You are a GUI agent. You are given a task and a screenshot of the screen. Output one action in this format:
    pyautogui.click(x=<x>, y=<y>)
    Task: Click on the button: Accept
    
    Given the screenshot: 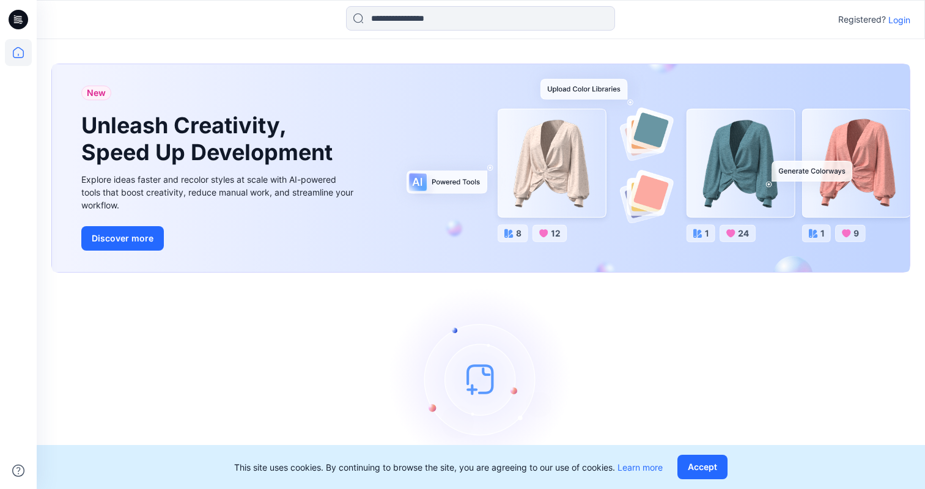 What is the action you would take?
    pyautogui.click(x=703, y=467)
    